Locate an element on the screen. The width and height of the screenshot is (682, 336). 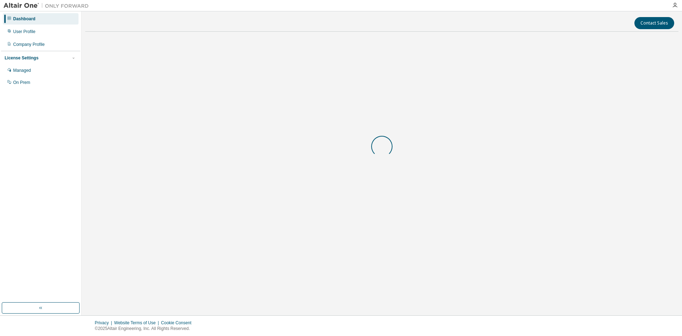
button: Contact Sales is located at coordinates (655, 23).